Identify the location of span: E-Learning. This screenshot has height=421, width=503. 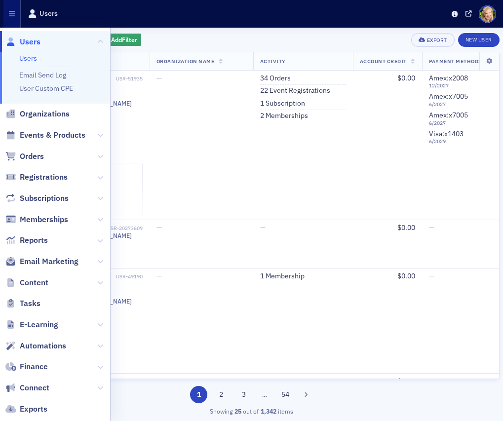
(39, 325).